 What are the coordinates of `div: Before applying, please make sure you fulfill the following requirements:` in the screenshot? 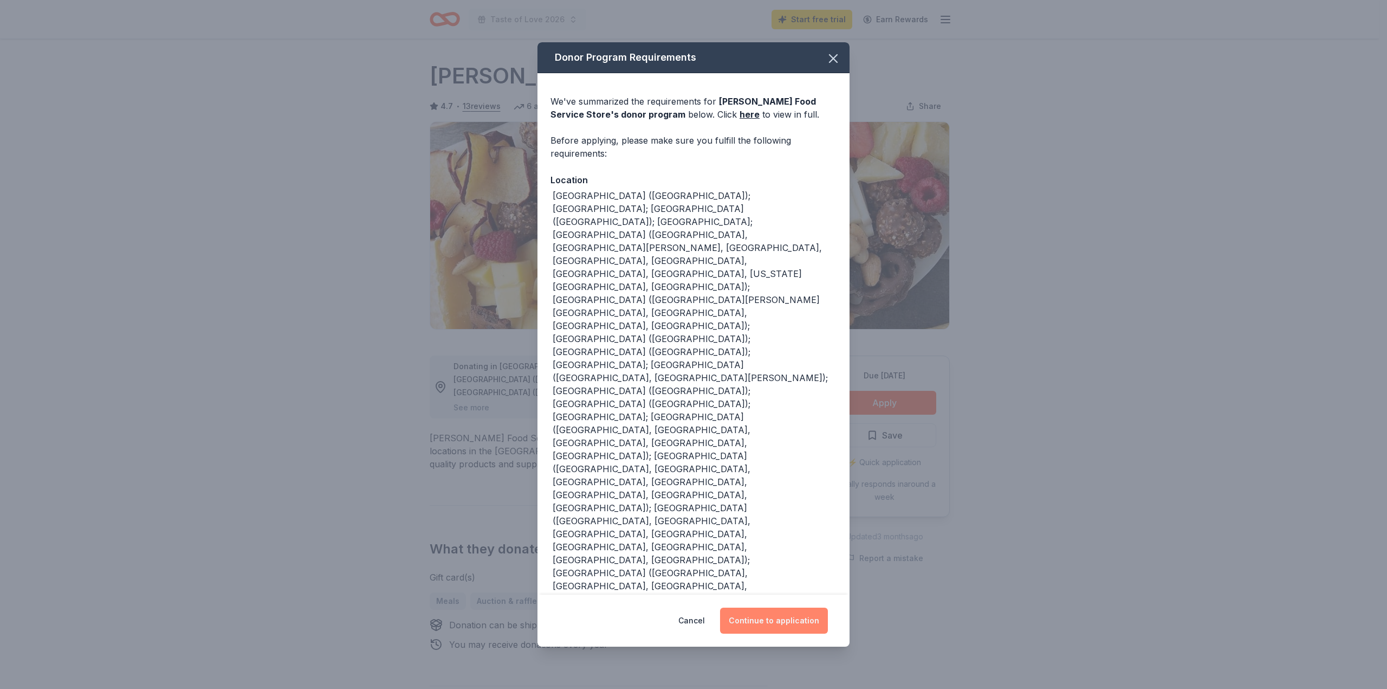 It's located at (693, 147).